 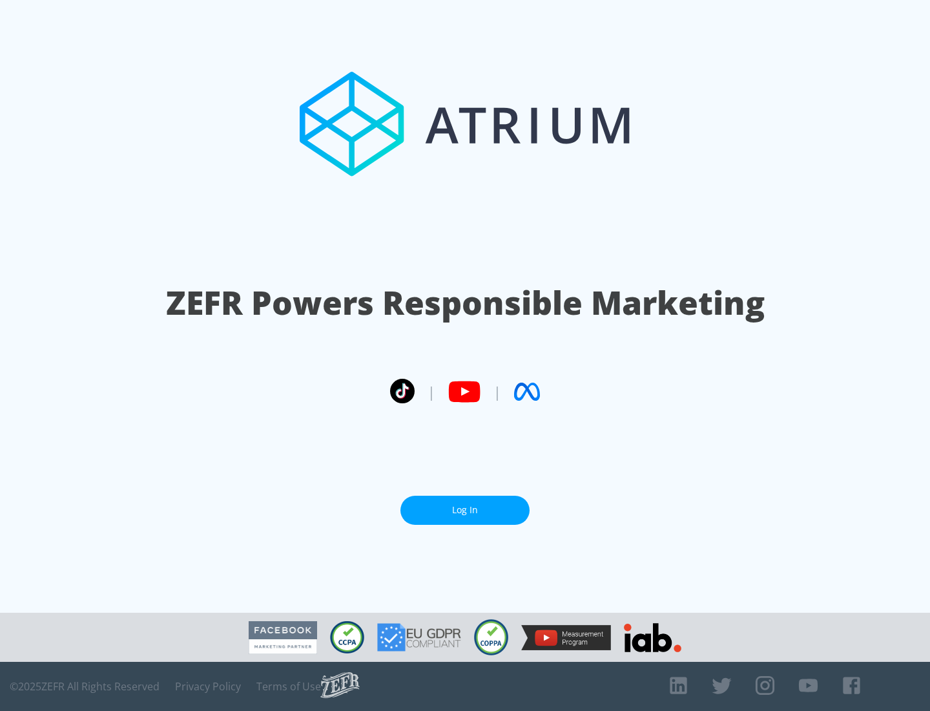 What do you see at coordinates (85, 686) in the screenshot?
I see `span: © 2025 ZEFR All Rights Reserved` at bounding box center [85, 686].